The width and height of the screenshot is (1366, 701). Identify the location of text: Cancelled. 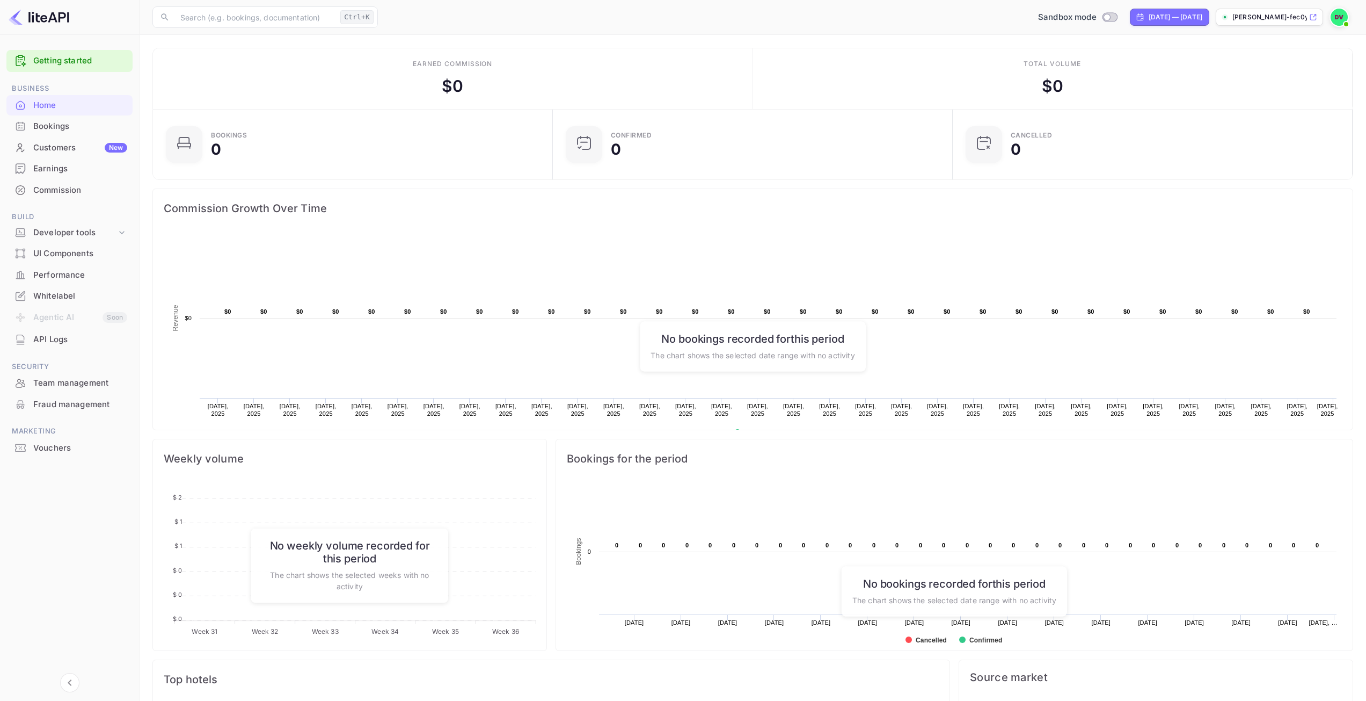
(931, 640).